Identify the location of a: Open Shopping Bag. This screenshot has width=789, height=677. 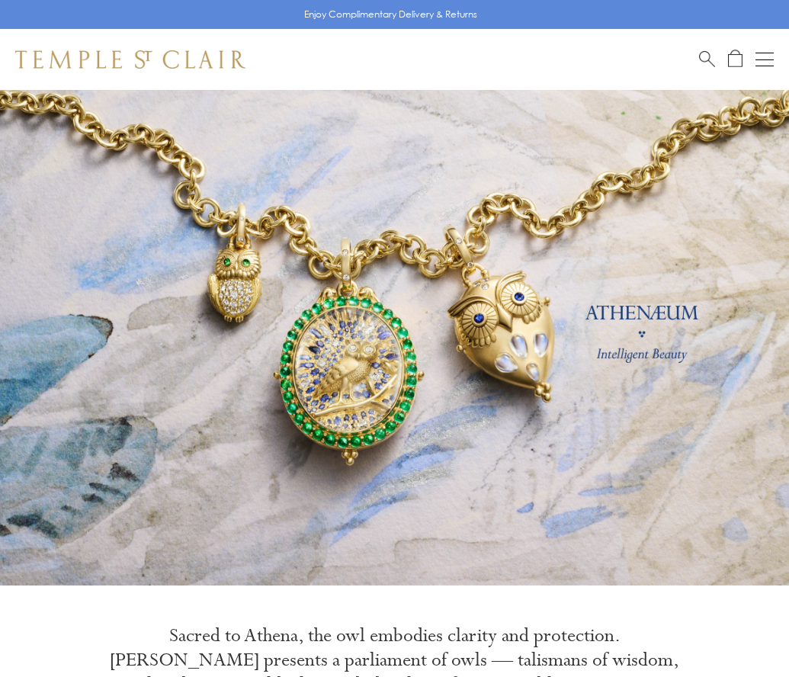
(735, 59).